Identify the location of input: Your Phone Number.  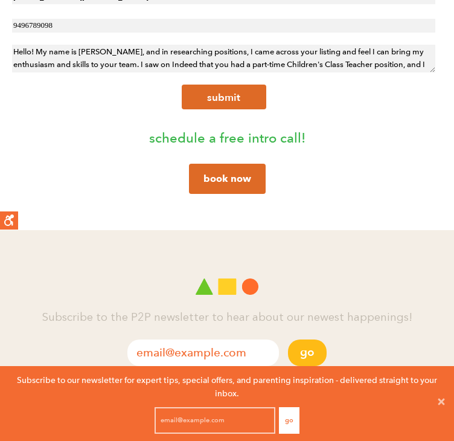
(223, 25).